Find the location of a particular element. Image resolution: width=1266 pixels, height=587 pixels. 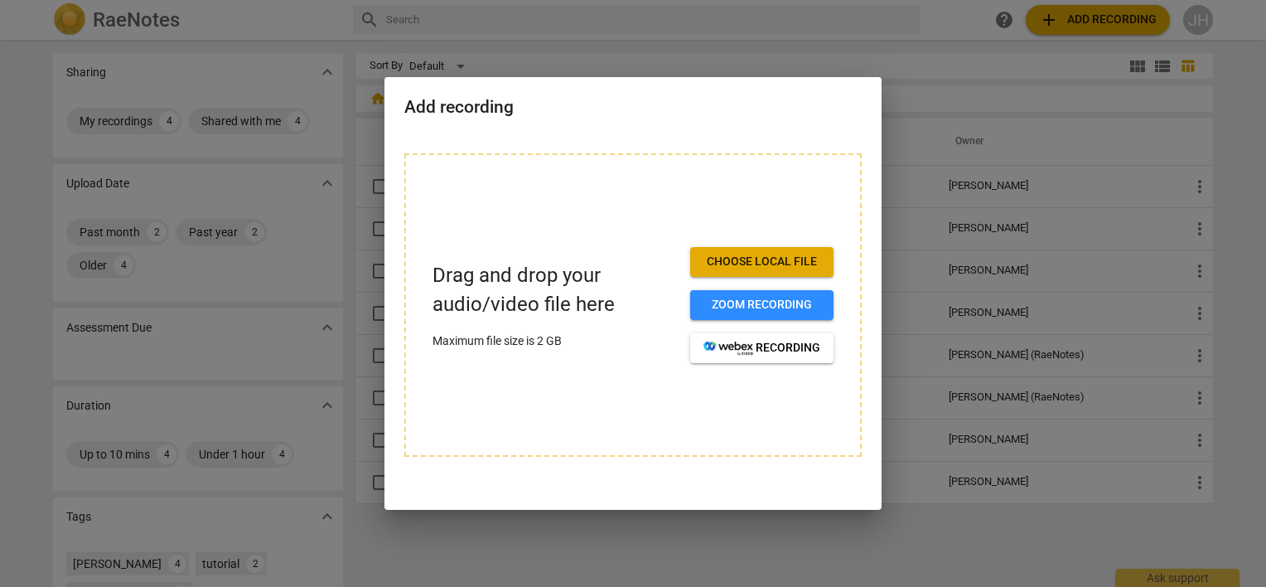

p: Drag and drop your audio/video file here is located at coordinates (554, 290).